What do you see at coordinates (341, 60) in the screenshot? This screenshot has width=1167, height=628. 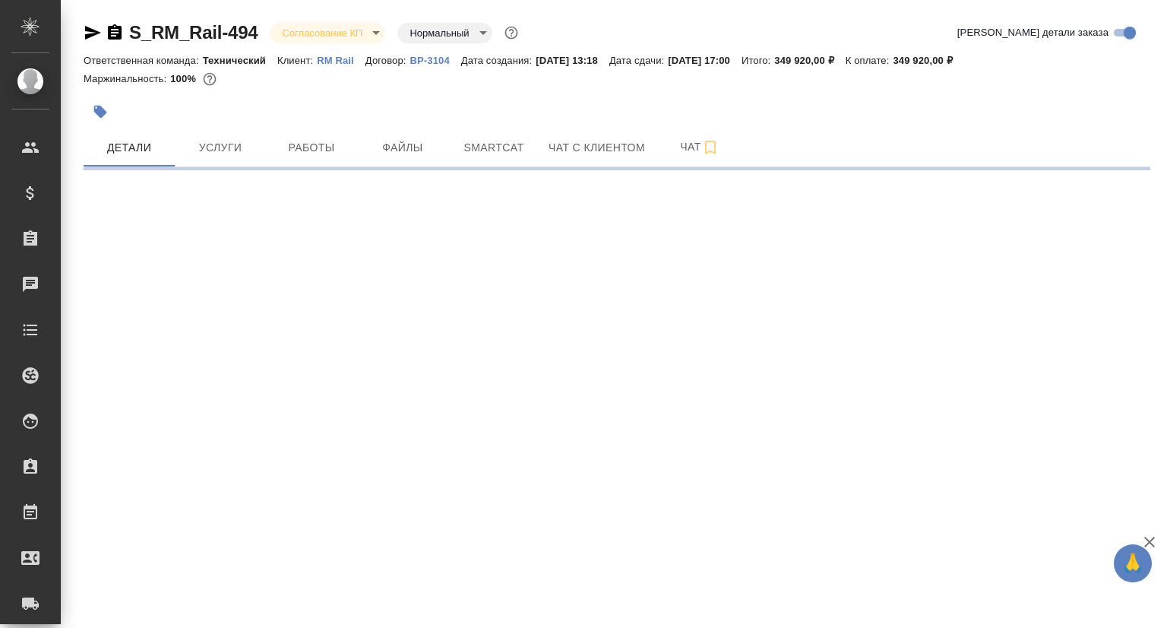 I see `p: RM Rail` at bounding box center [341, 60].